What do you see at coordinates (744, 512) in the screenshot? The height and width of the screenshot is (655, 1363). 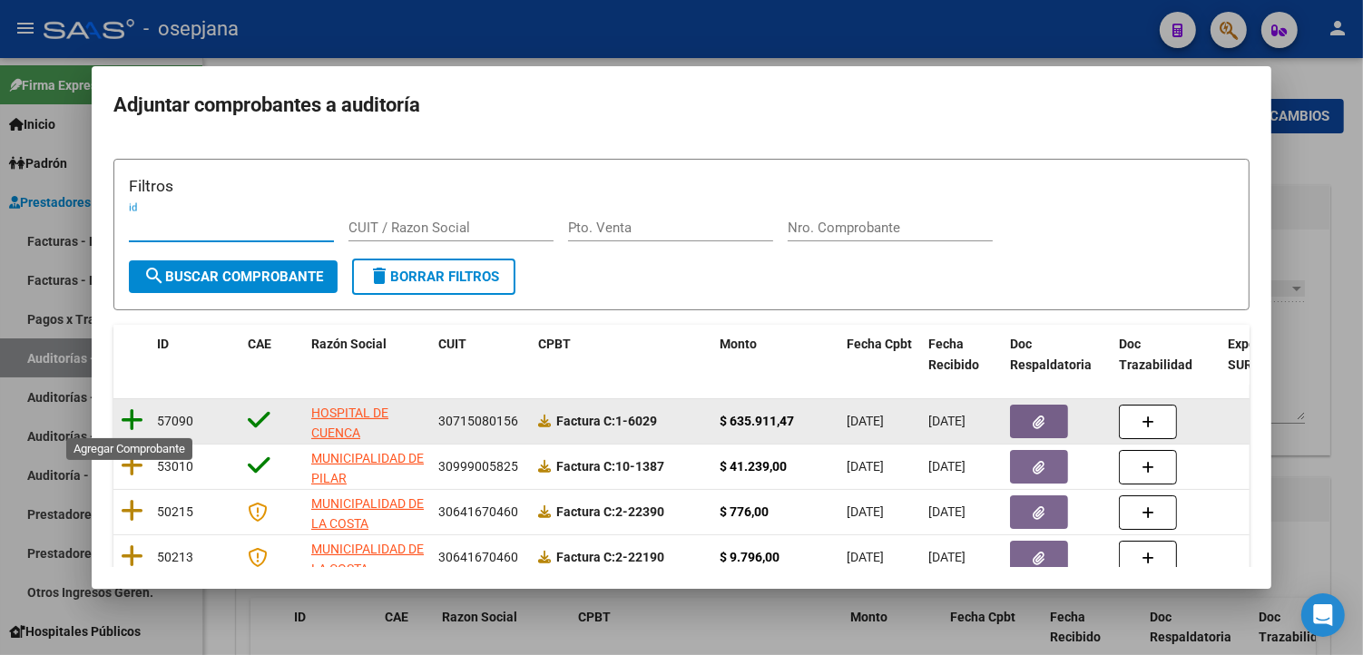 I see `strong: $ 776,00` at bounding box center [744, 512].